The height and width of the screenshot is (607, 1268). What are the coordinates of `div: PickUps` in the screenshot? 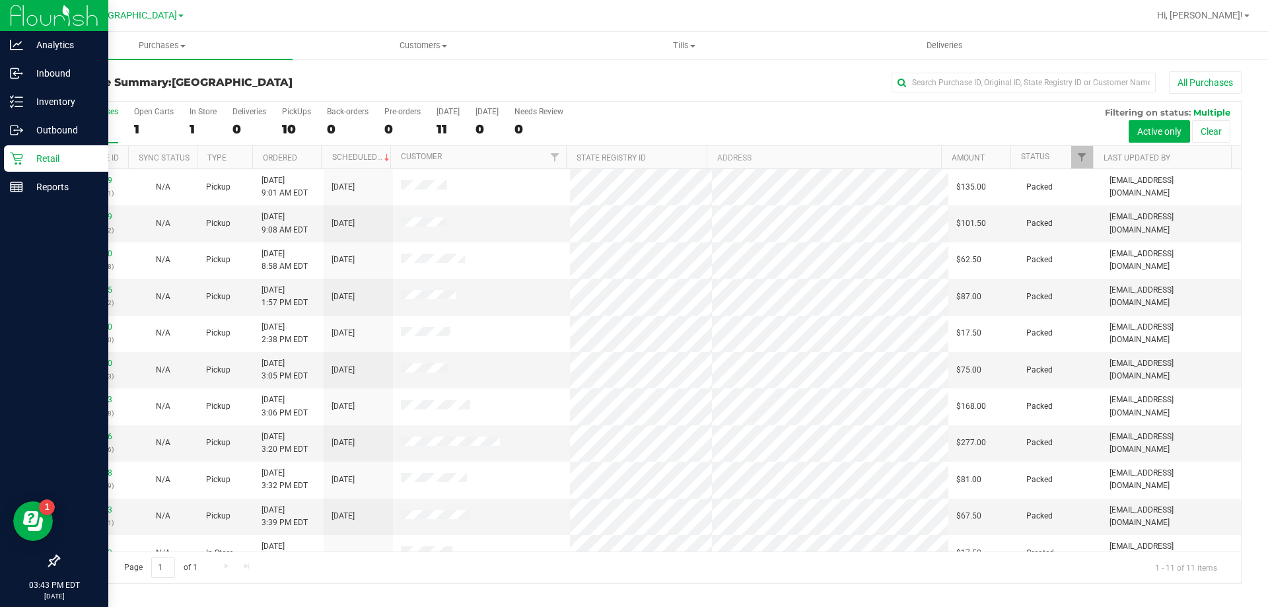 It's located at (296, 112).